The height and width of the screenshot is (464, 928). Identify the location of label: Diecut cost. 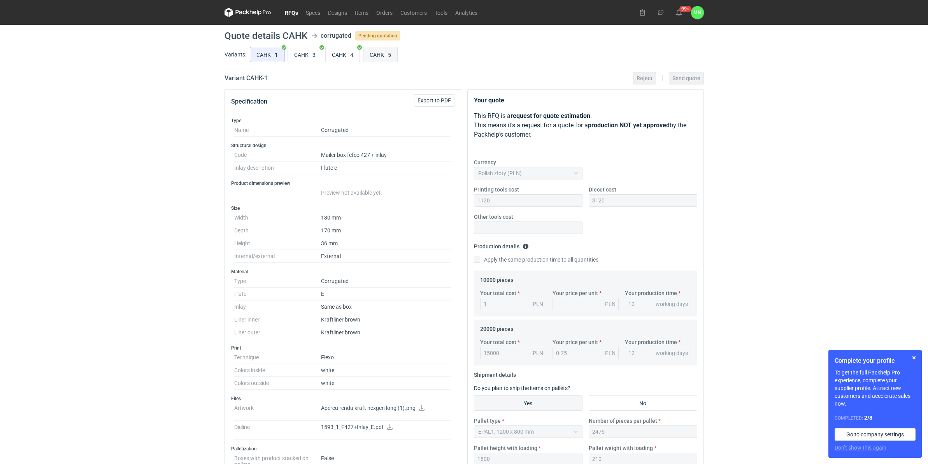
(602, 189).